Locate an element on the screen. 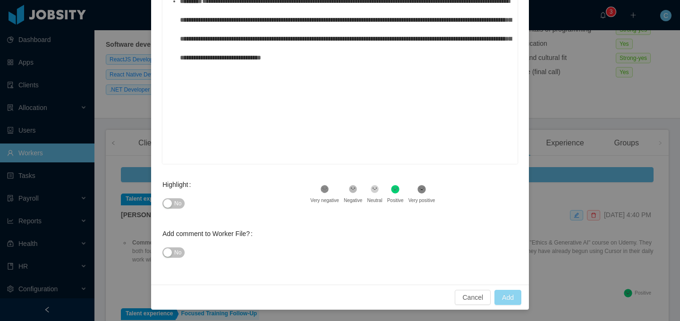  label: Add comment to Worker File? is located at coordinates (209, 234).